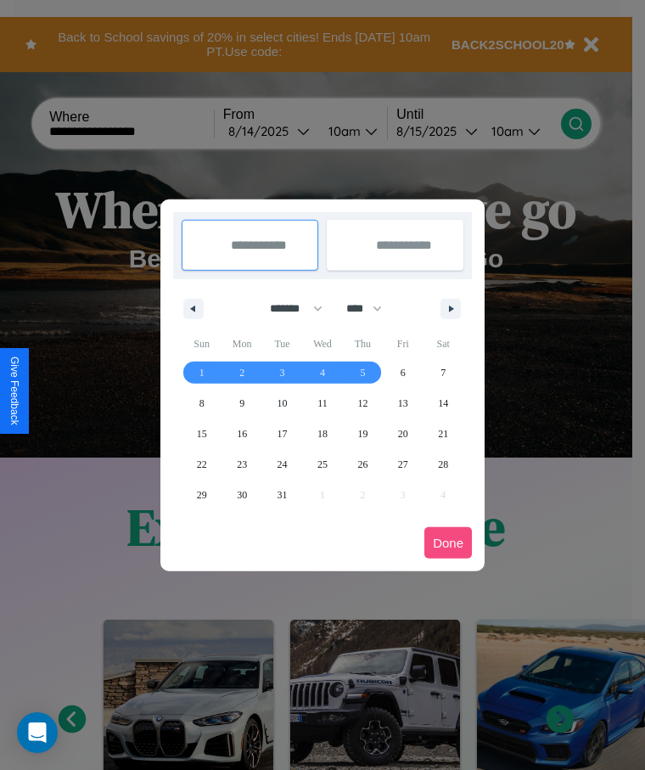 The height and width of the screenshot is (770, 645). I want to click on span: 16, so click(242, 434).